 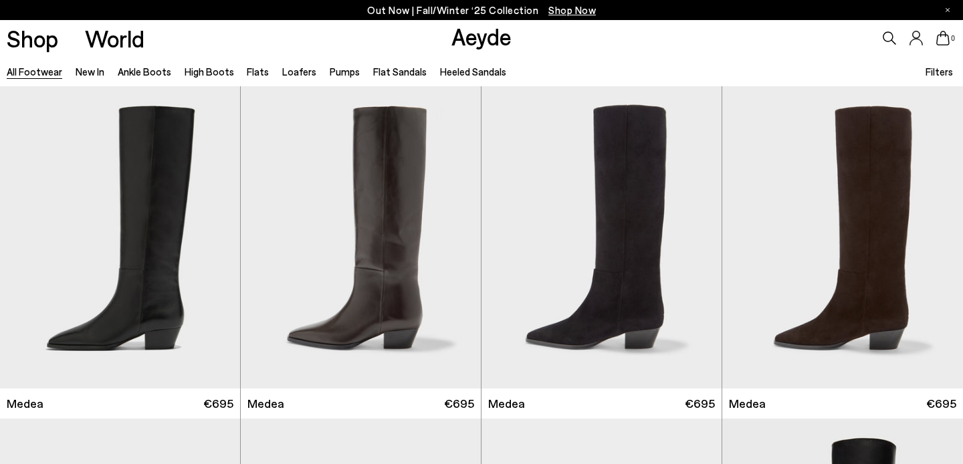 I want to click on a: Flats, so click(x=258, y=72).